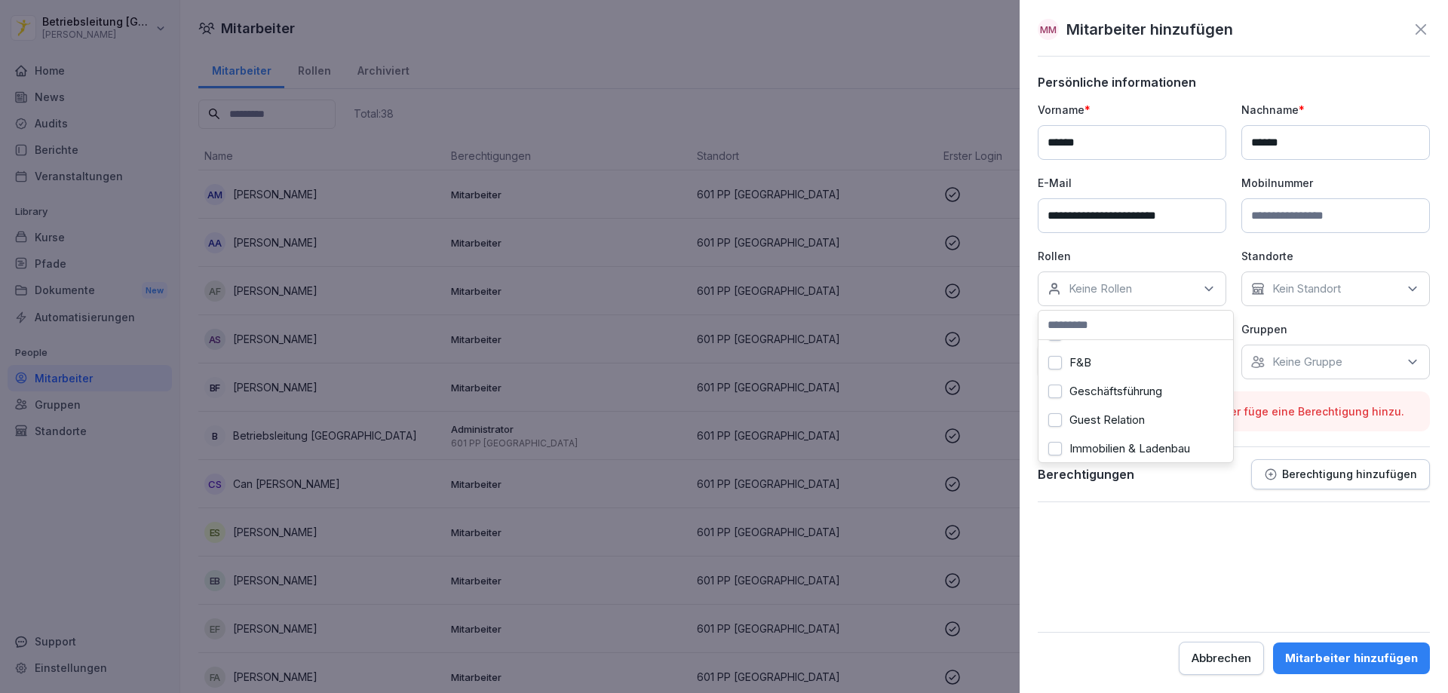 This screenshot has width=1448, height=693. I want to click on button: Berechtigung hinzufügen, so click(1341, 475).